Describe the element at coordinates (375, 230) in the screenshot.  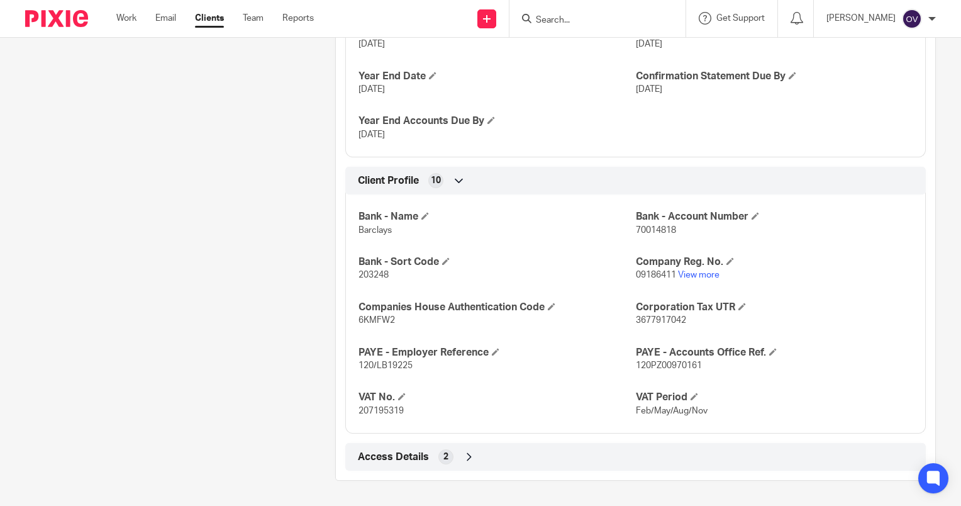
I see `span: Barclays` at that location.